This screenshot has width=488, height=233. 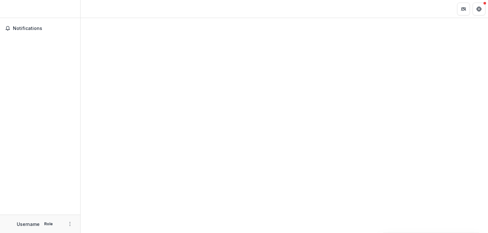 What do you see at coordinates (48, 224) in the screenshot?
I see `p: Role` at bounding box center [48, 224].